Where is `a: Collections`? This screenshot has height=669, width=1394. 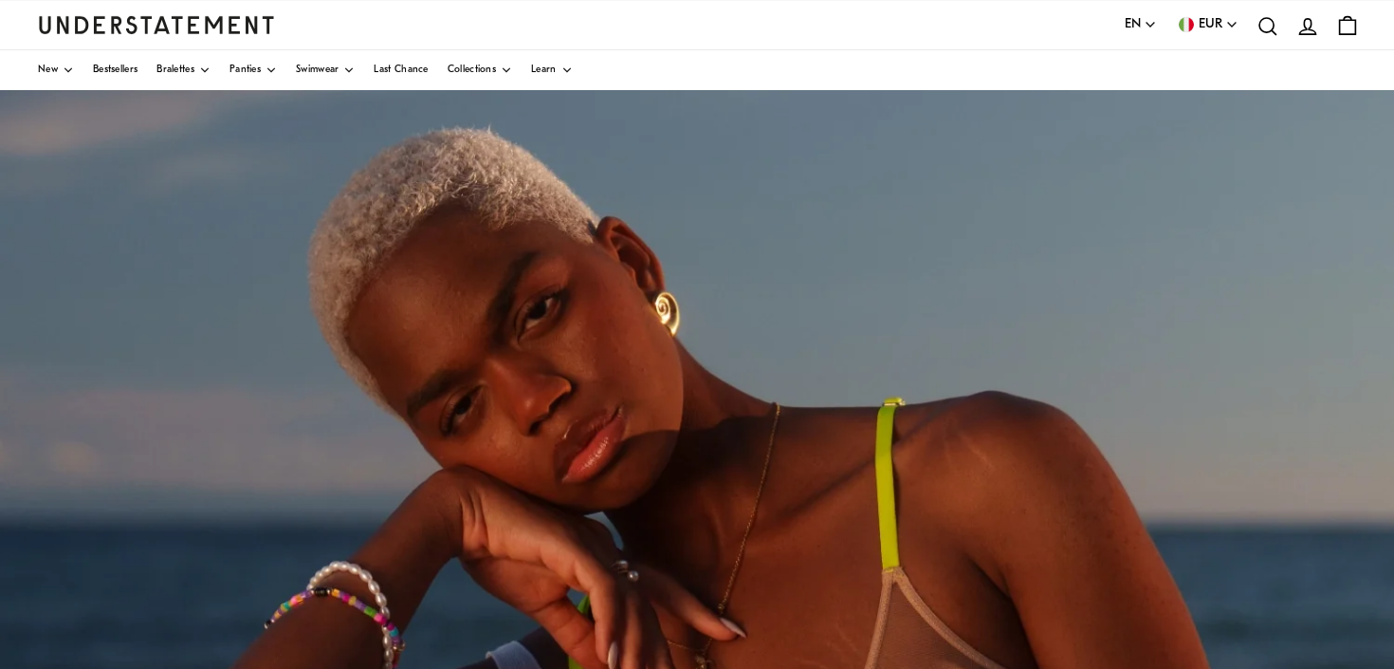 a: Collections is located at coordinates (480, 70).